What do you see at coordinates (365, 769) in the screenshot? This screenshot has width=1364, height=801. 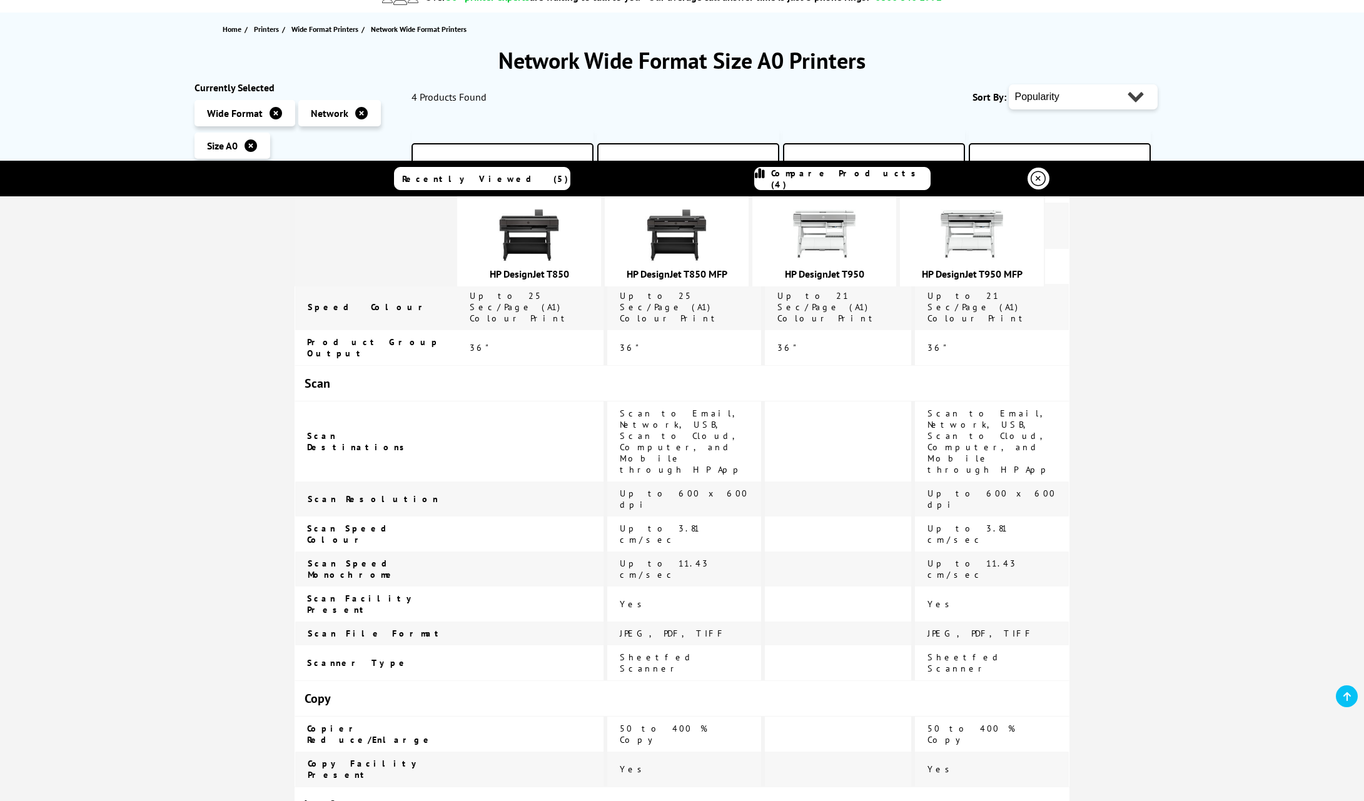 I see `span: Copy Facility Present` at bounding box center [365, 769].